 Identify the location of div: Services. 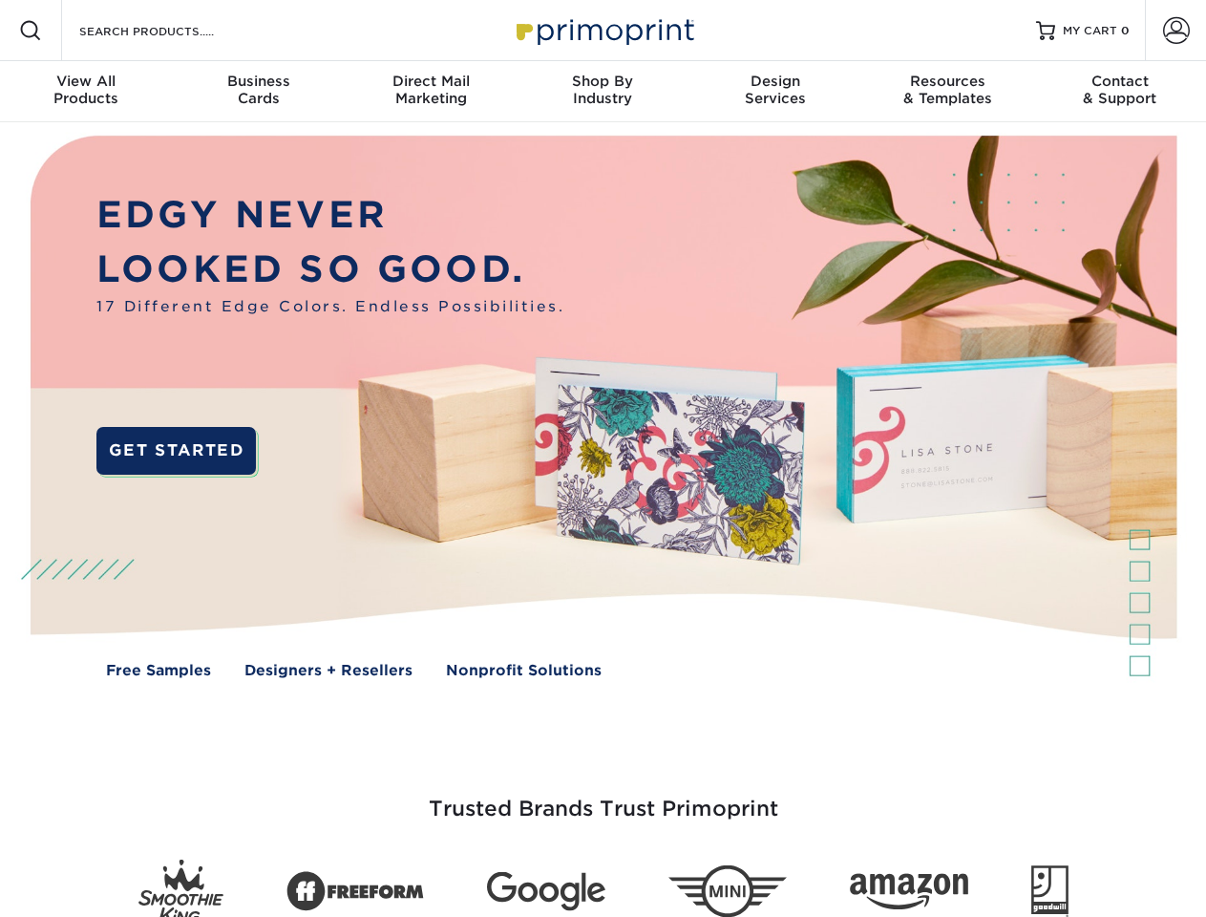
(776, 90).